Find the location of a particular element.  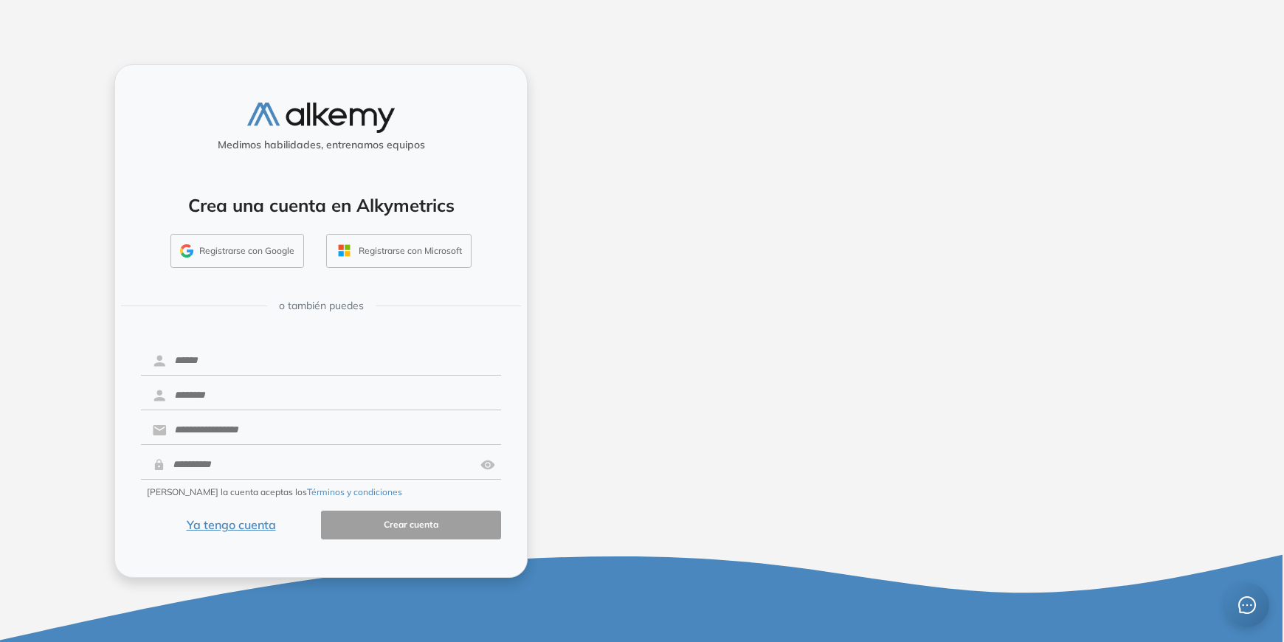

img: OUTLOOK_ICON is located at coordinates (344, 250).